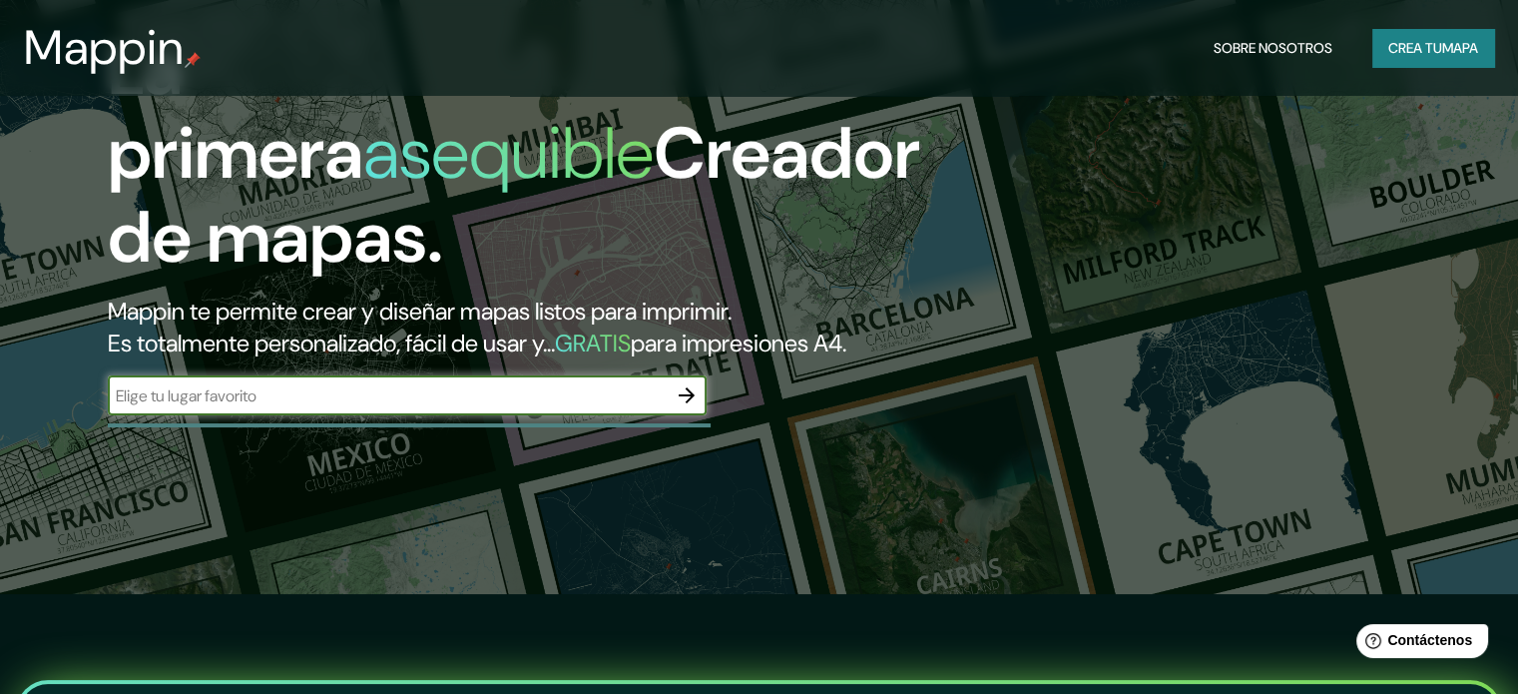  What do you see at coordinates (89, 24) in the screenshot?
I see `font: Contáctenos` at bounding box center [89, 24].